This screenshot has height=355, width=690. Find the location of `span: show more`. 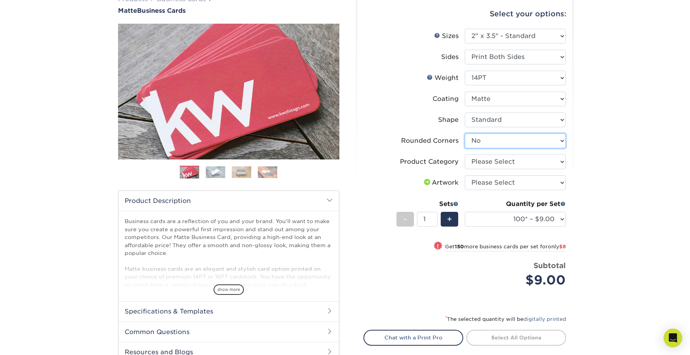

span: show more is located at coordinates (229, 290).